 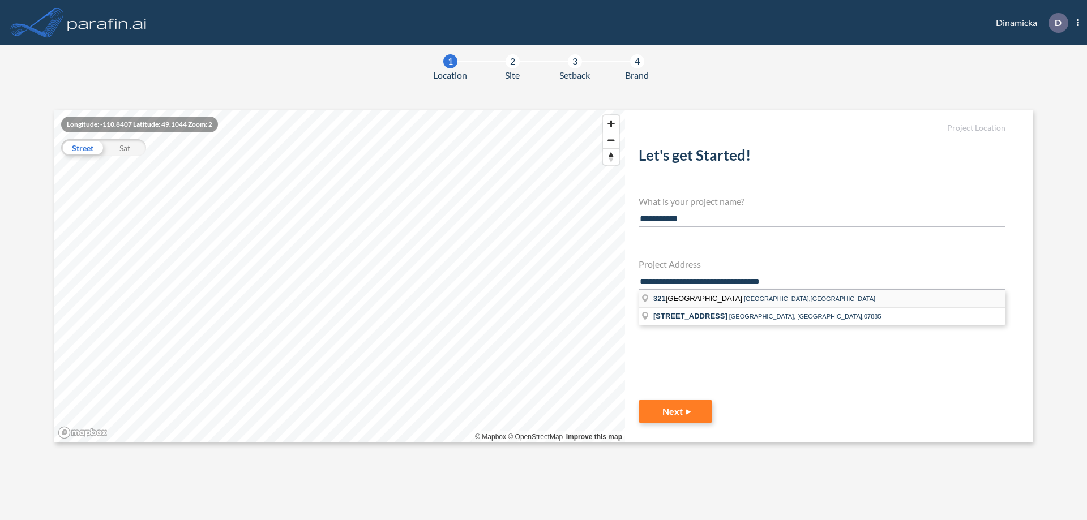 I want to click on span: Zoom out, so click(x=611, y=140).